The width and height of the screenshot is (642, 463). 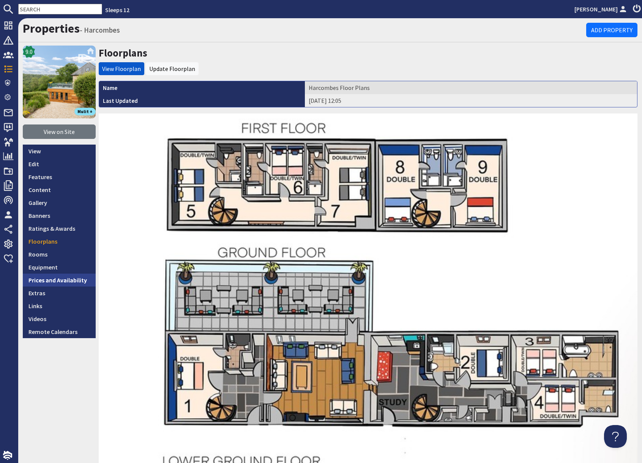 What do you see at coordinates (172, 69) in the screenshot?
I see `a: Update Floorplan` at bounding box center [172, 69].